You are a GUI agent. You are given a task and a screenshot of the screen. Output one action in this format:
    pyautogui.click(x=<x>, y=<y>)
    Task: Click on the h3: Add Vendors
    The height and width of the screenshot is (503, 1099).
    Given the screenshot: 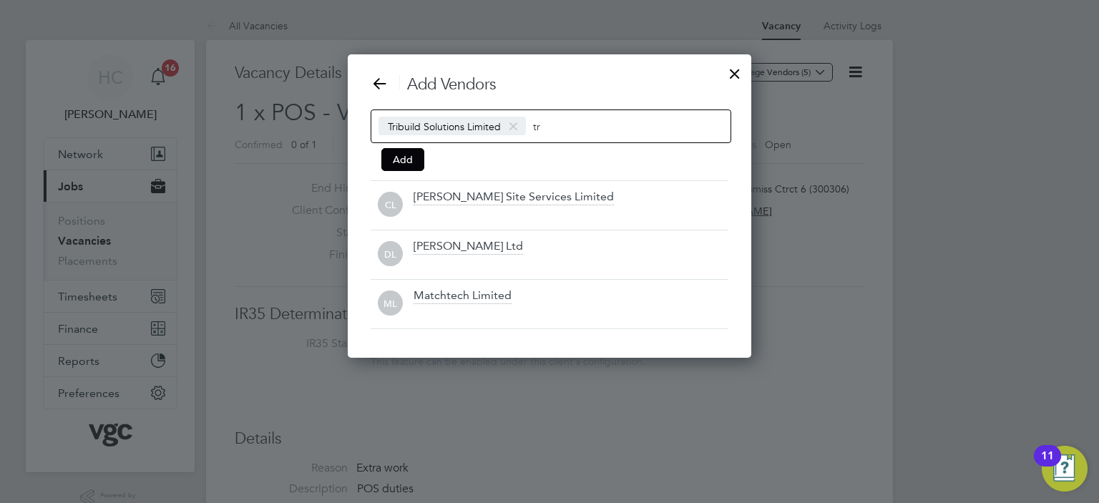 What is the action you would take?
    pyautogui.click(x=549, y=84)
    